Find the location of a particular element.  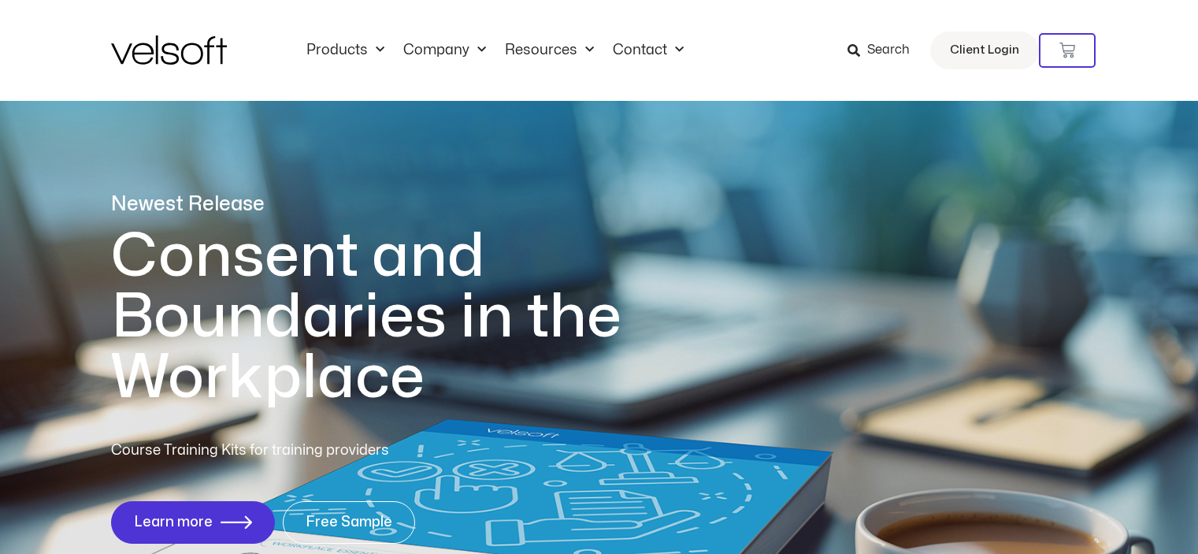

a: Free Sample is located at coordinates (349, 522).